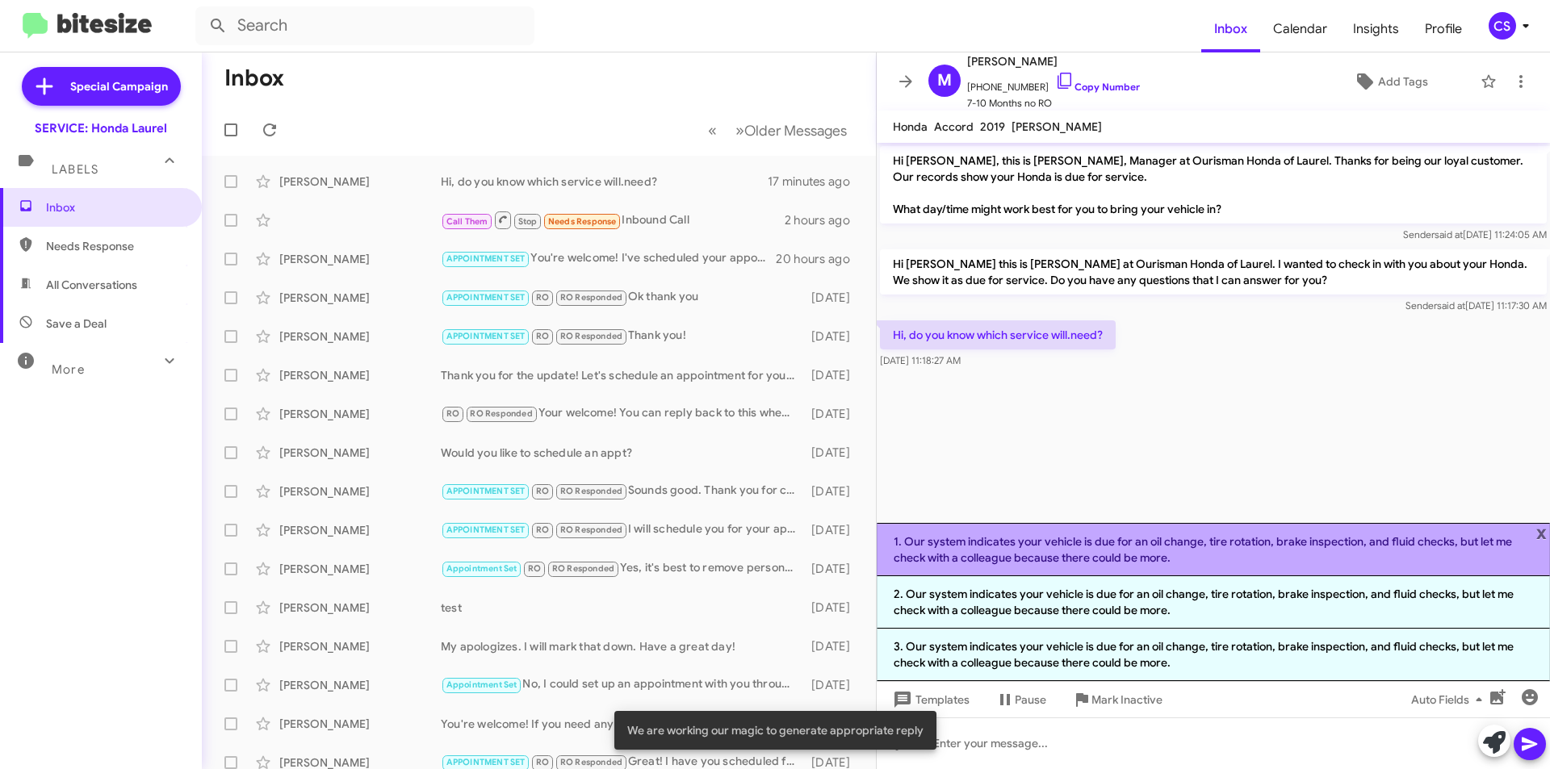  Describe the element at coordinates (622, 375) in the screenshot. I see `div: Thank you for the update! Let's schedule an appointment for your Honda Civic Sport's maintenance....` at that location.